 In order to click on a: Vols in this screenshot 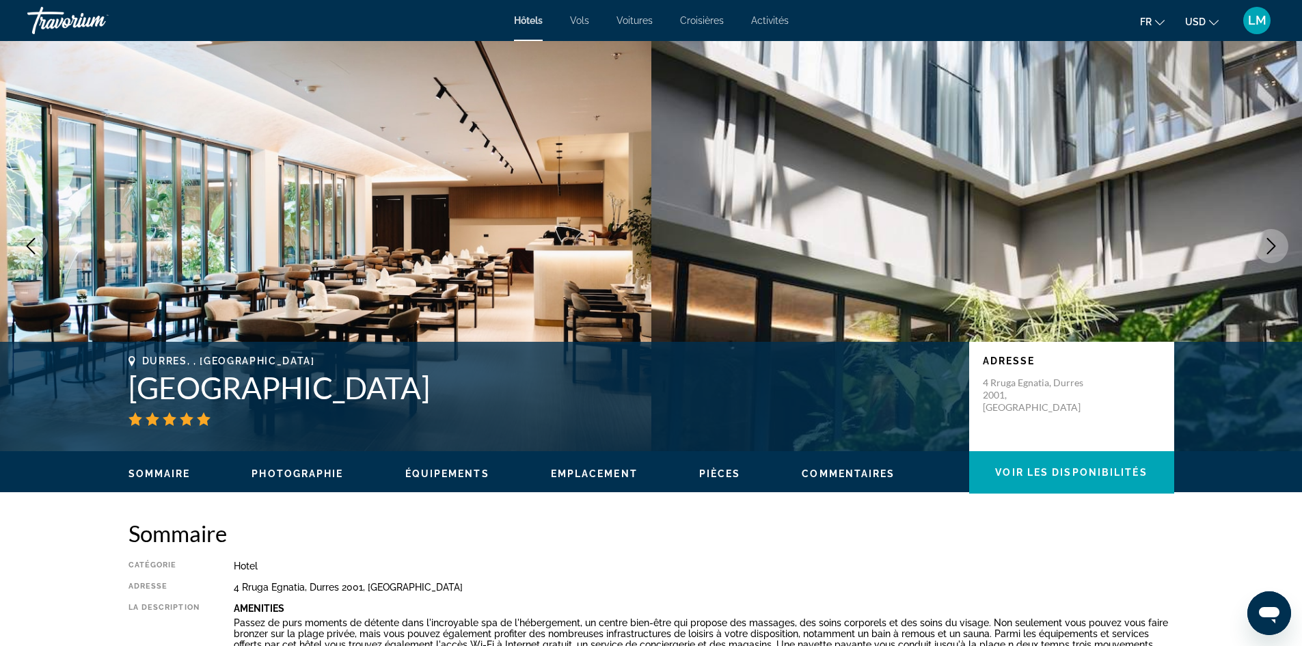, I will do `click(580, 21)`.